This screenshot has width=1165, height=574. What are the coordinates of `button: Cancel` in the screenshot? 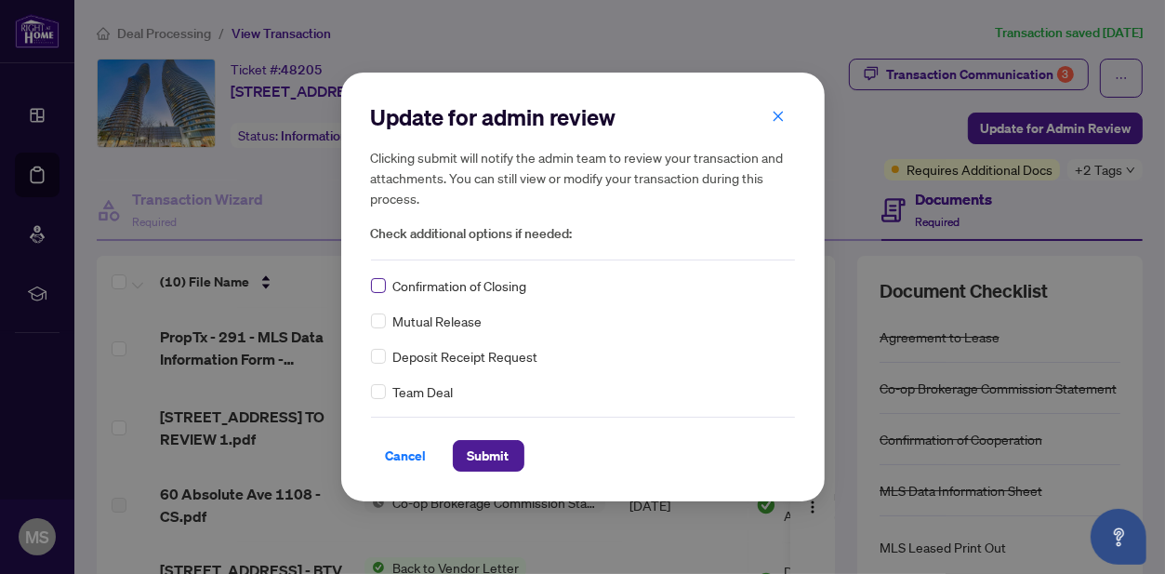 It's located at (406, 456).